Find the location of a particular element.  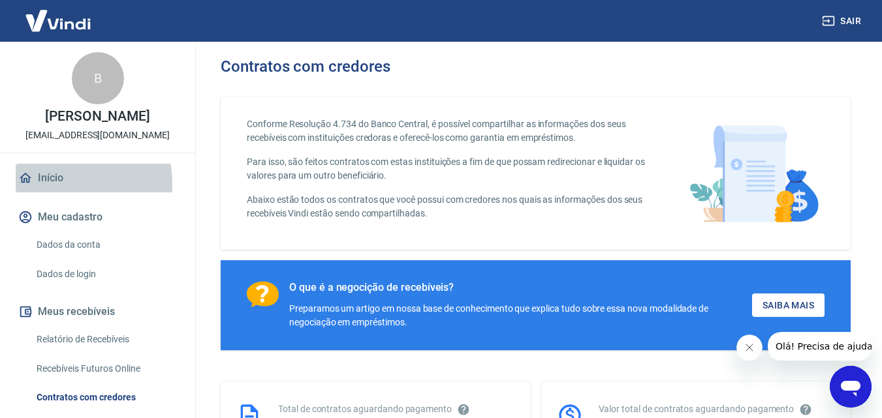

div: B is located at coordinates (98, 78).